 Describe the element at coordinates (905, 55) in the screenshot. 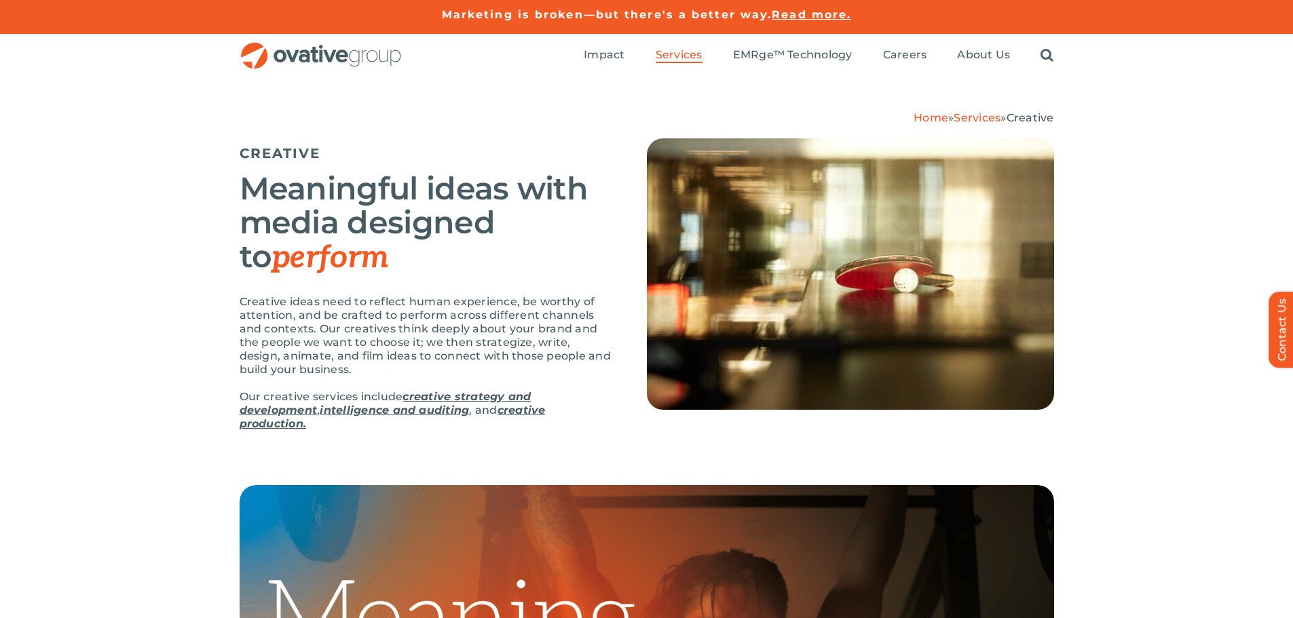

I see `span: Careers` at that location.